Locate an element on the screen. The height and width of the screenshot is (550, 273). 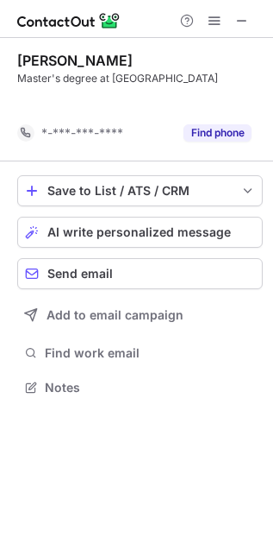
span: Find work email is located at coordinates (150, 353).